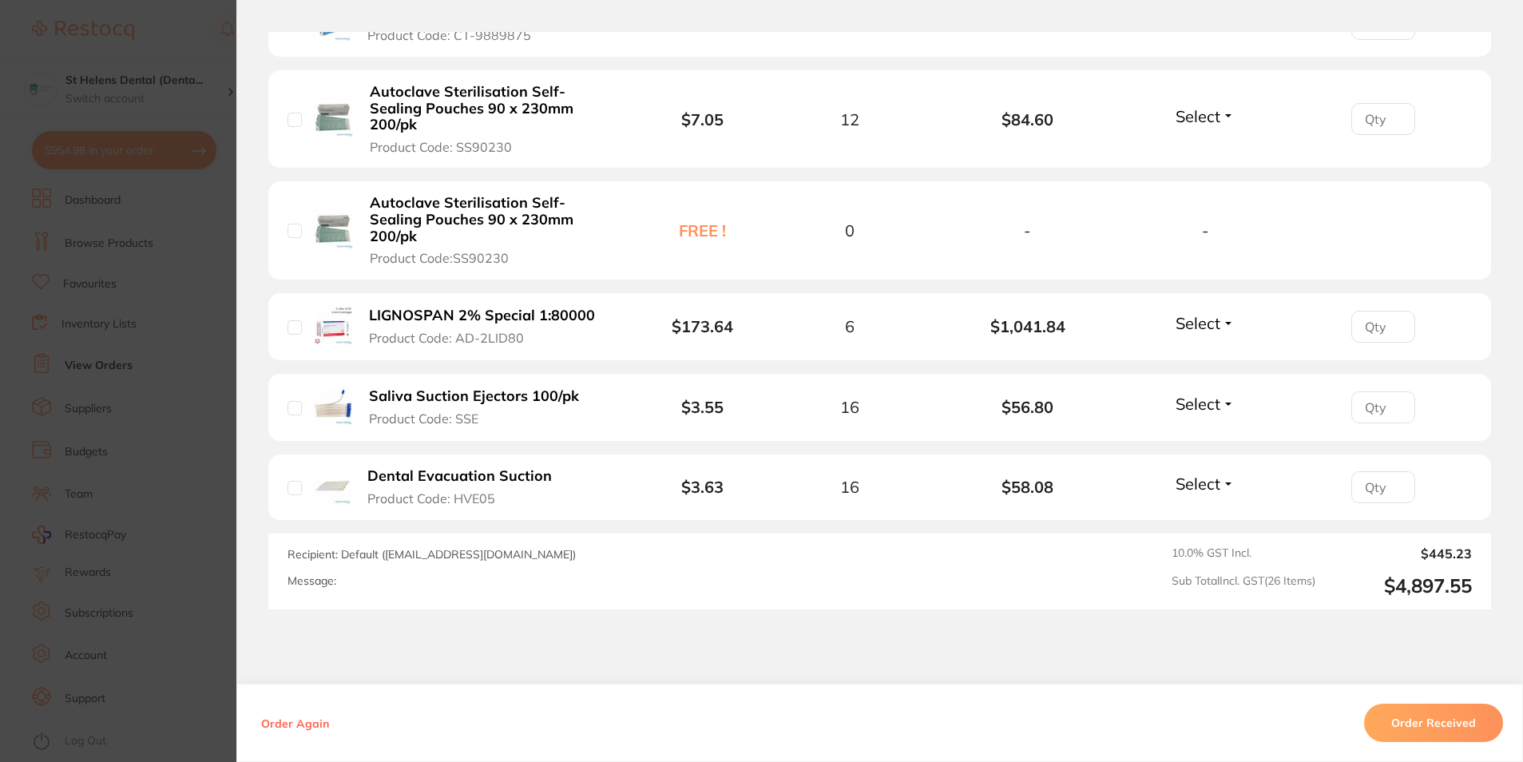 The width and height of the screenshot is (1523, 762). I want to click on label: Message:, so click(312, 581).